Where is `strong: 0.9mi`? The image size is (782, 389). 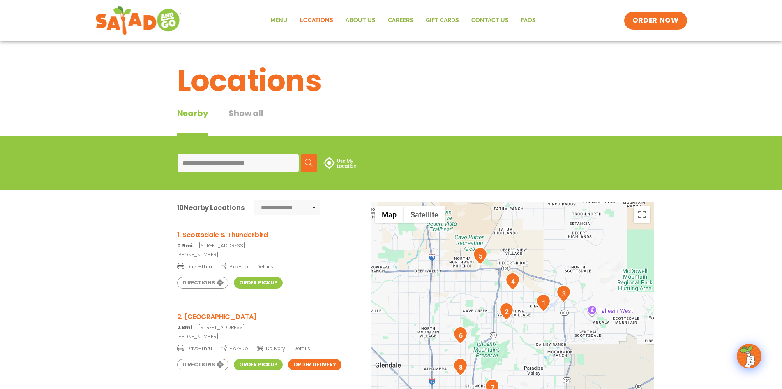
strong: 0.9mi is located at coordinates (185, 245).